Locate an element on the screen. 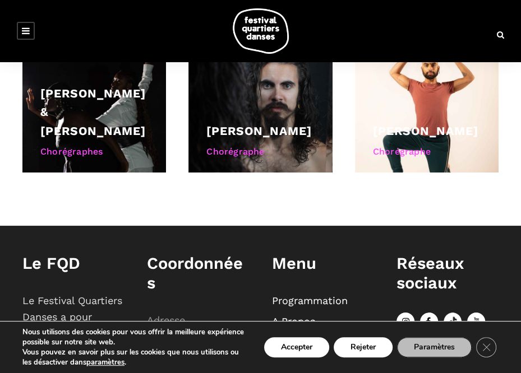 Image resolution: width=521 pixels, height=373 pixels. a: Programmation is located at coordinates (309, 300).